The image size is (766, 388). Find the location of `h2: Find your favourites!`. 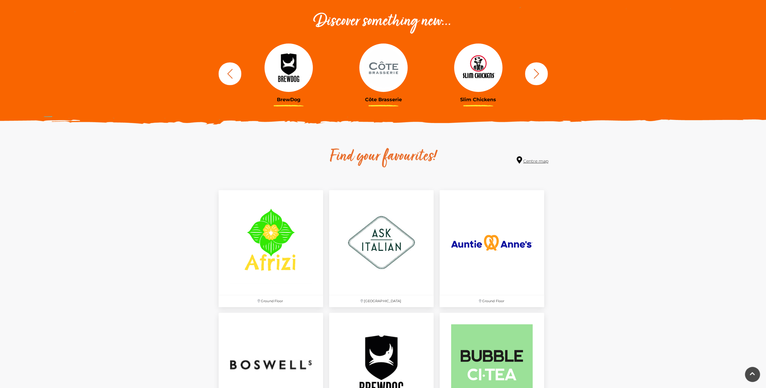

h2: Find your favourites! is located at coordinates (383, 157).